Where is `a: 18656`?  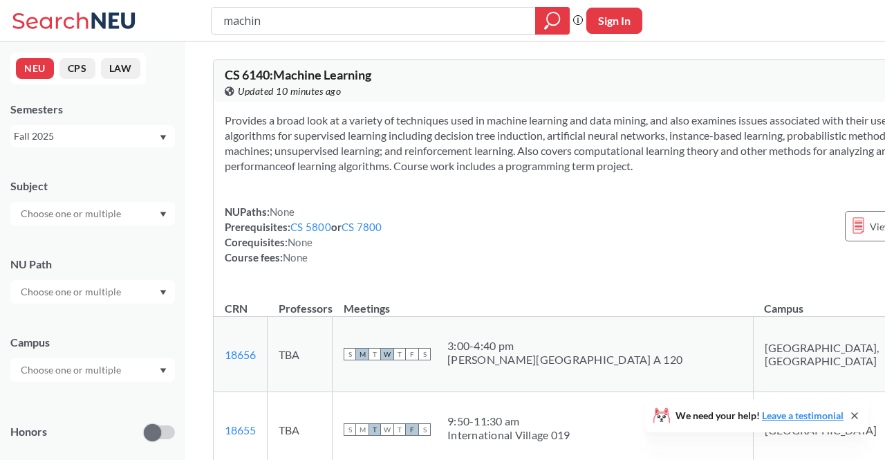
a: 18656 is located at coordinates (240, 354).